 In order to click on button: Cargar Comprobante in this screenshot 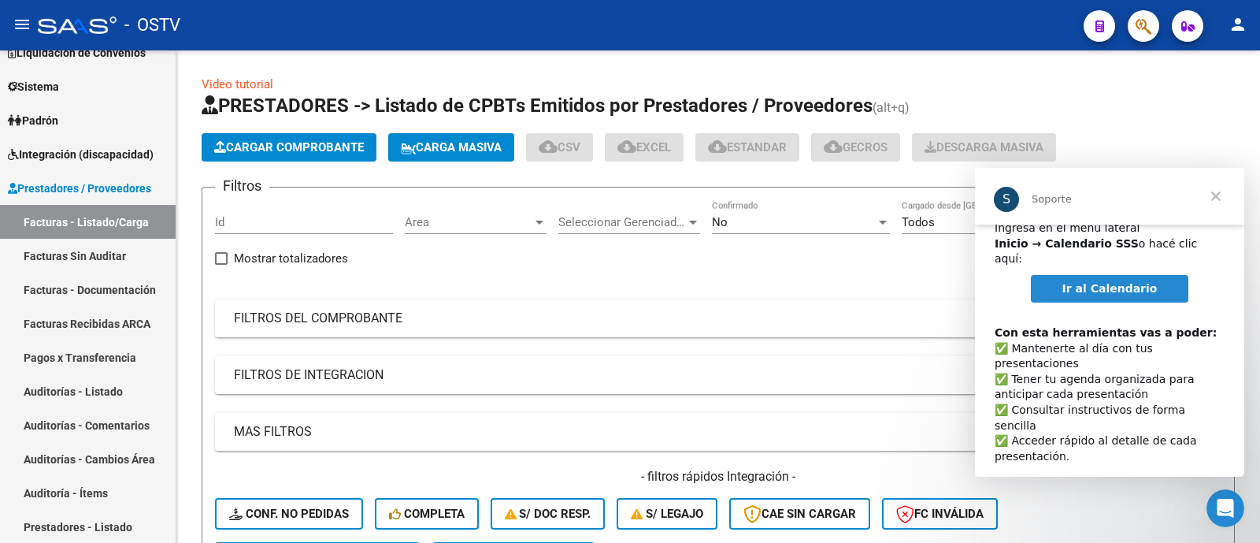, I will do `click(289, 147)`.